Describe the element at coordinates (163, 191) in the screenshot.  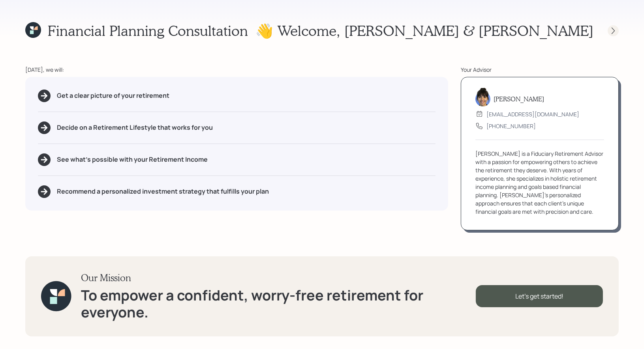
I see `h5: Recommend a personalized investment strategy that fulfills your plan` at that location.